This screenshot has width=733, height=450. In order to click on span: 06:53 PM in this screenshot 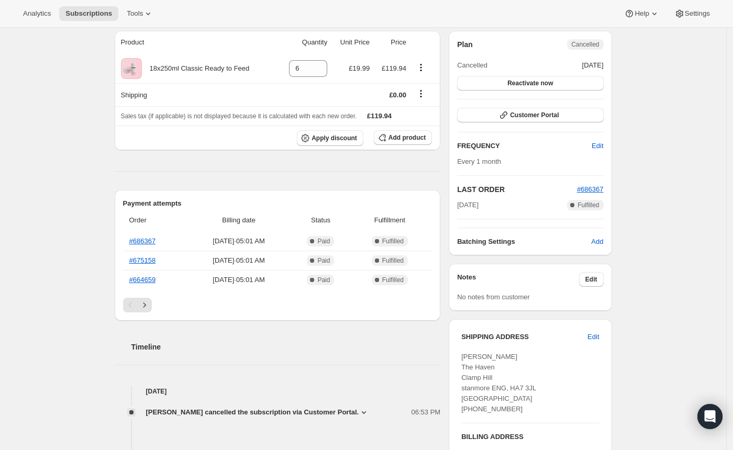, I will do `click(426, 412)`.